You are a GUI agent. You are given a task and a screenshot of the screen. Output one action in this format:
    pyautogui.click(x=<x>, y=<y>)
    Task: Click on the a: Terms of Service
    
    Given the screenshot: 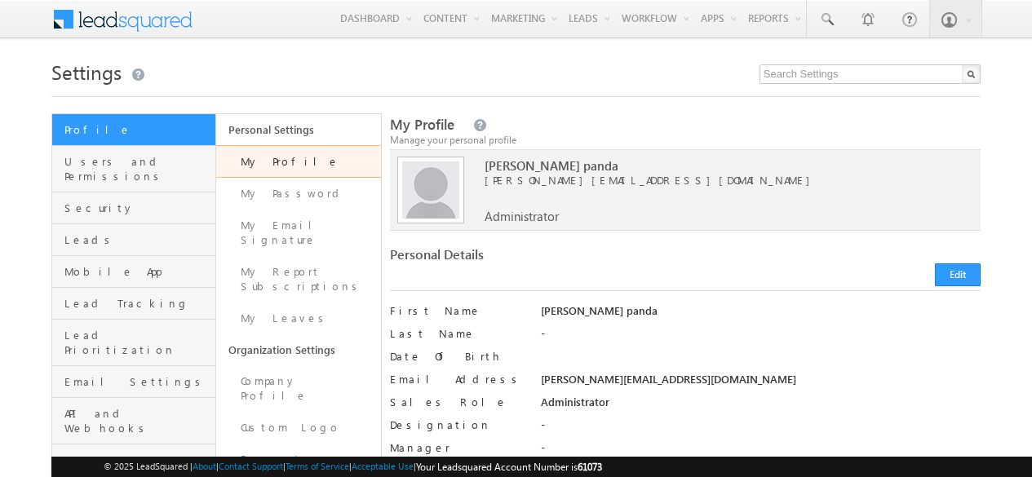 What is the action you would take?
    pyautogui.click(x=317, y=466)
    